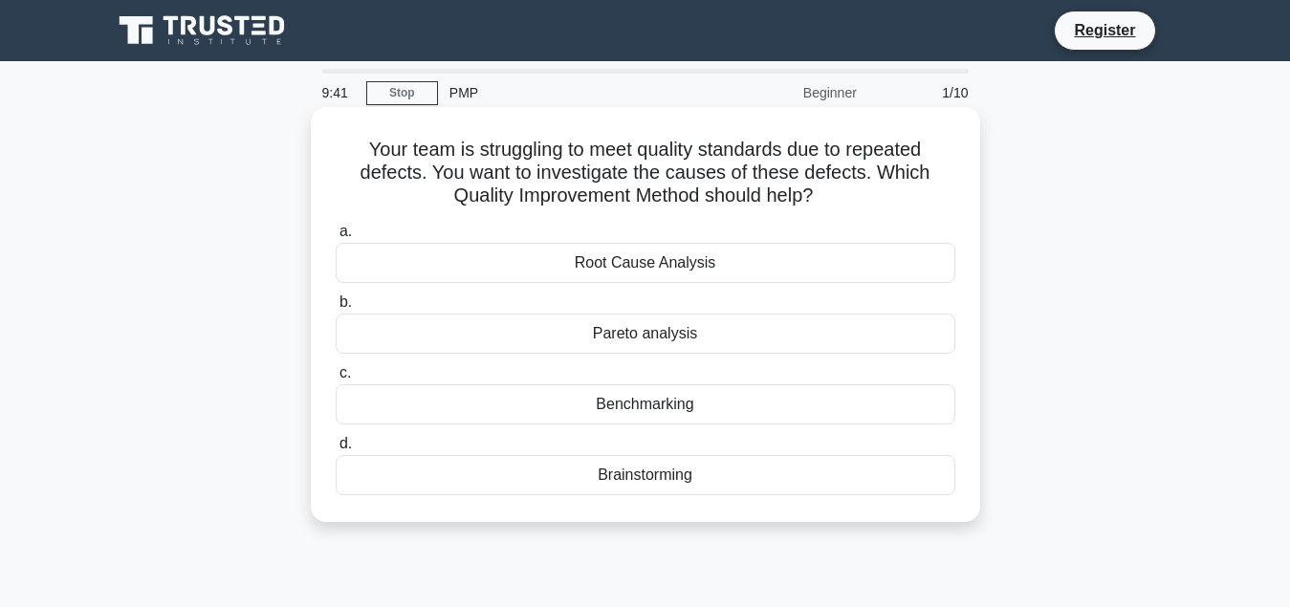  What do you see at coordinates (402, 93) in the screenshot?
I see `a: Stop` at bounding box center [402, 93].